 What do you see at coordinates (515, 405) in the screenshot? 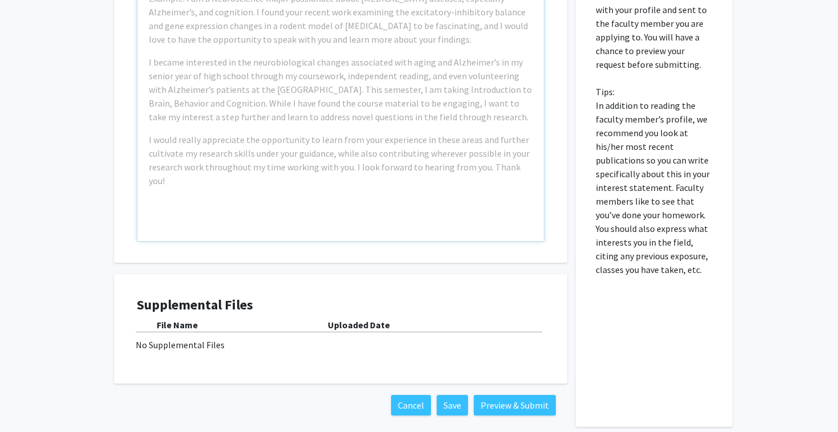
I see `button: Preview & Submit` at bounding box center [515, 405].